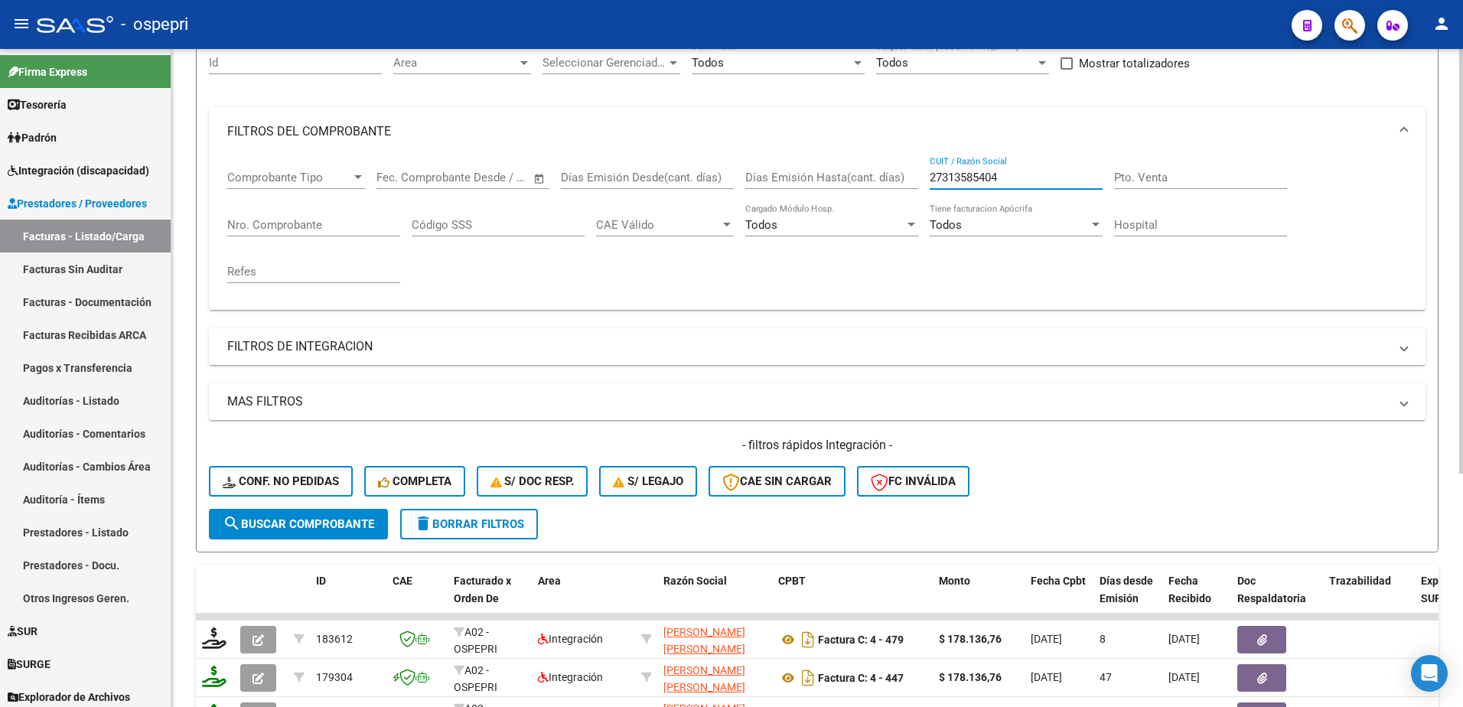 This screenshot has width=1463, height=707. I want to click on span: Borrar Filtros, so click(469, 524).